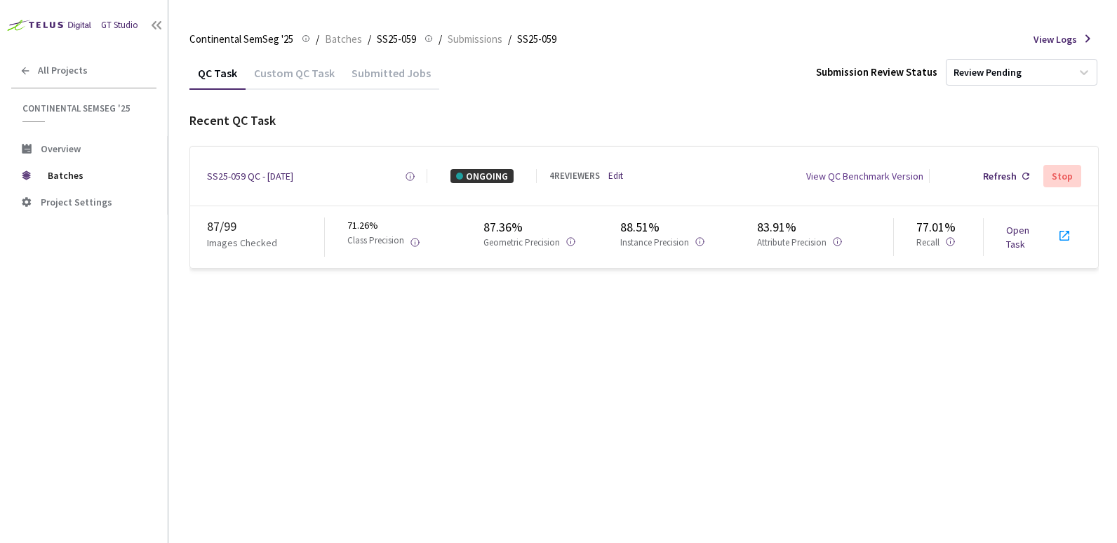  Describe the element at coordinates (689, 227) in the screenshot. I see `div: 88.51%` at that location.